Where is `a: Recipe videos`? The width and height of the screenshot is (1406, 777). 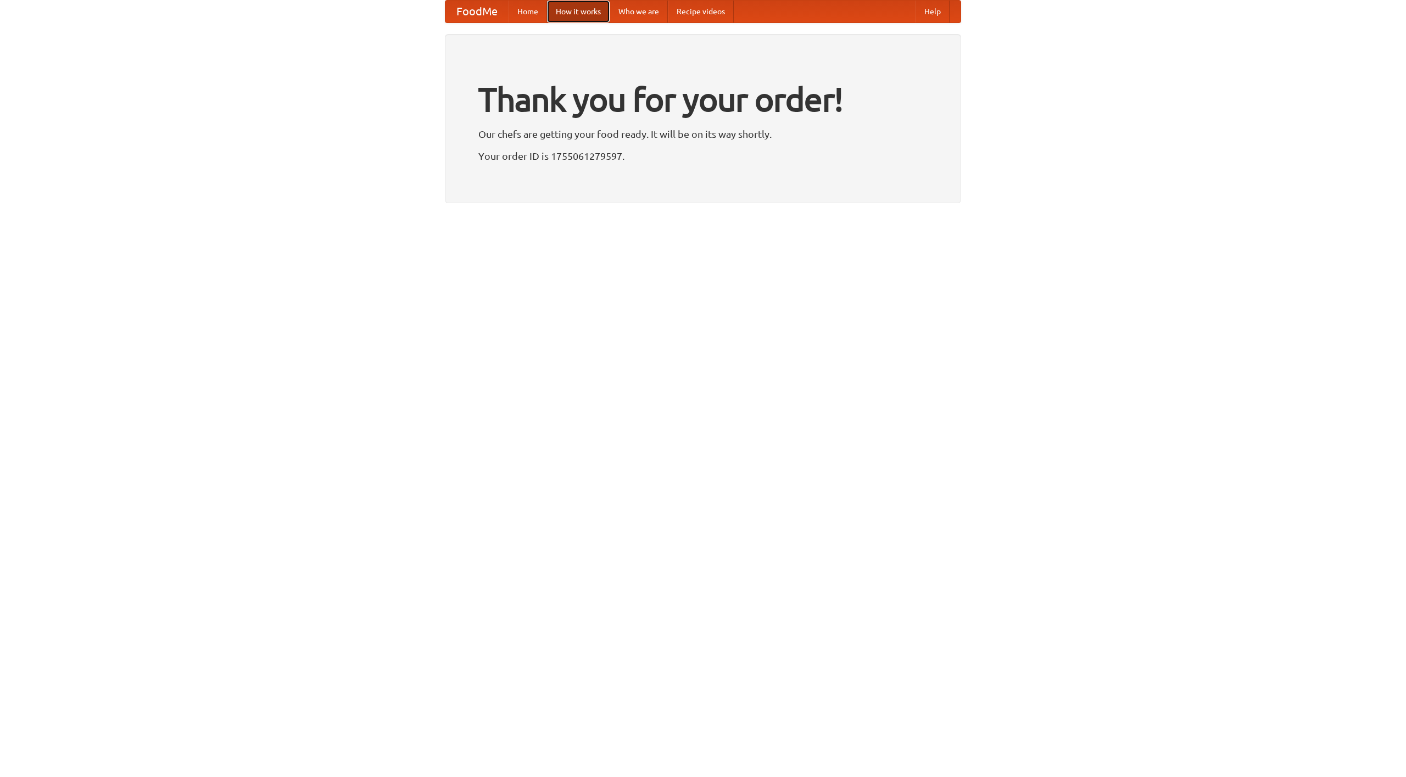 a: Recipe videos is located at coordinates (701, 12).